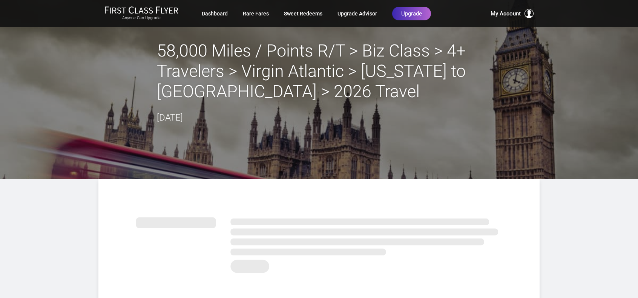 The image size is (638, 298). I want to click on span: My Account, so click(505, 14).